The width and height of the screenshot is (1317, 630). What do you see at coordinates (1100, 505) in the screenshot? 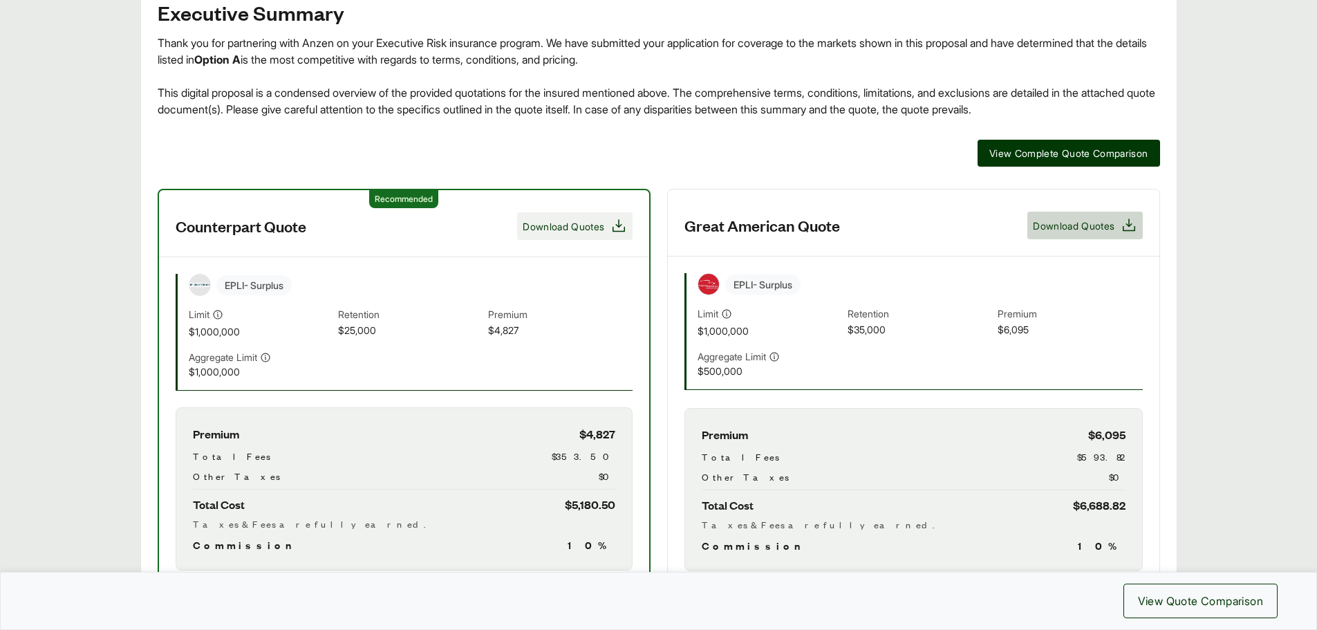
I see `span: $6,688.82` at bounding box center [1100, 505].